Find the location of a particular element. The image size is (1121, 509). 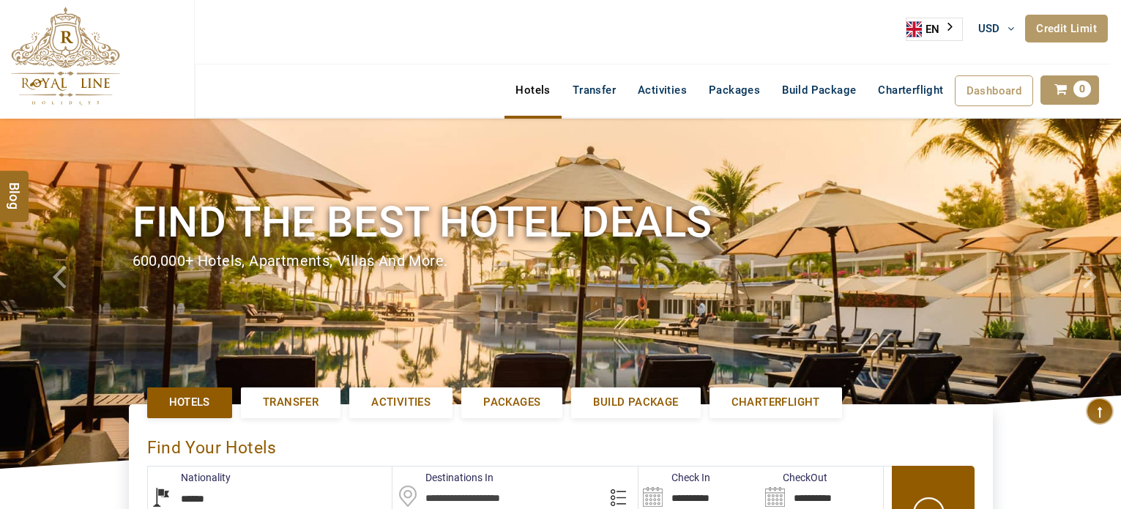

span: Transfer is located at coordinates (291, 402).